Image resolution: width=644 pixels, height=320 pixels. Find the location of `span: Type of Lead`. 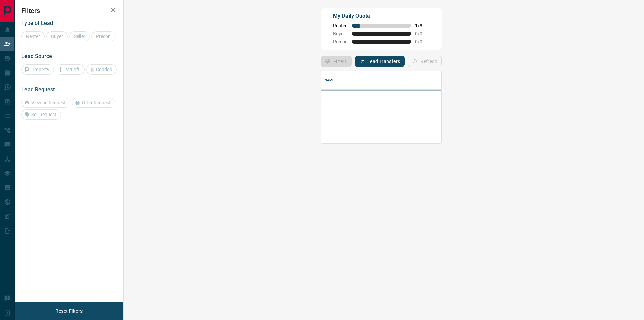

span: Type of Lead is located at coordinates (37, 23).